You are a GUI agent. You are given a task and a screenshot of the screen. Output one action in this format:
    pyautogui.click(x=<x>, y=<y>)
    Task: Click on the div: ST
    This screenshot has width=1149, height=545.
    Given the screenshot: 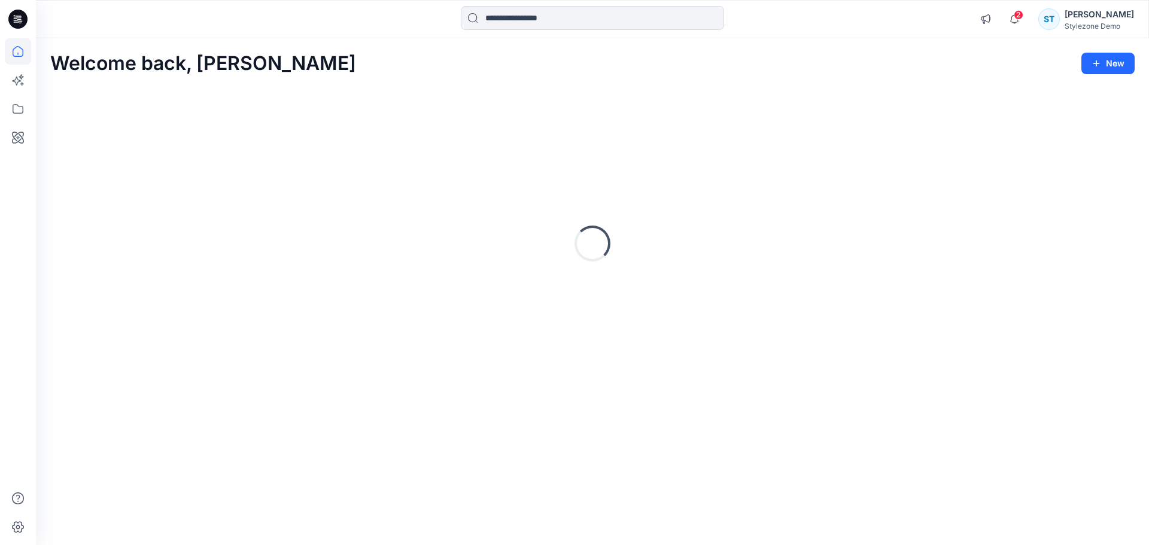 What is the action you would take?
    pyautogui.click(x=1049, y=19)
    